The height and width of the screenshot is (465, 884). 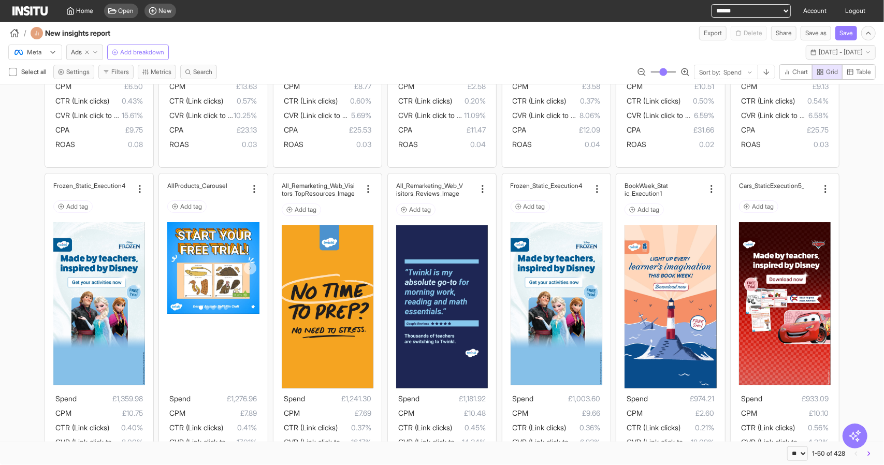 What do you see at coordinates (336, 413) in the screenshot?
I see `span: £7.69` at bounding box center [336, 413].